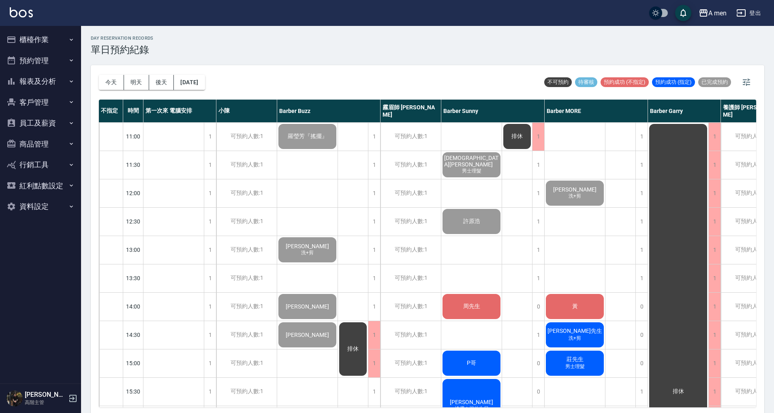 The image size is (774, 413). I want to click on button: save, so click(683, 13).